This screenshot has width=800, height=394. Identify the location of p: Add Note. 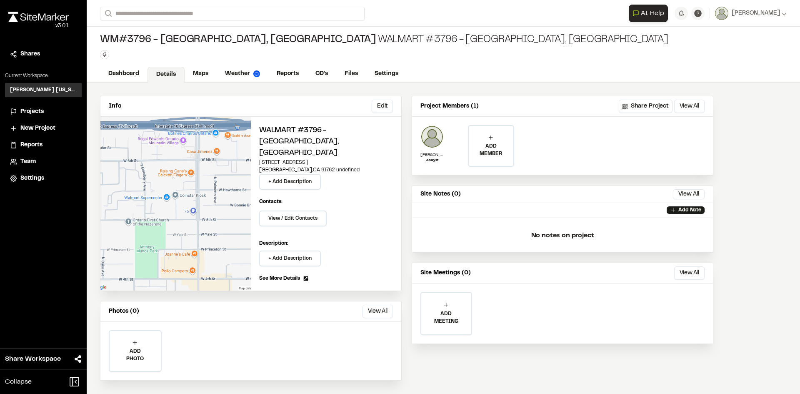
(690, 210).